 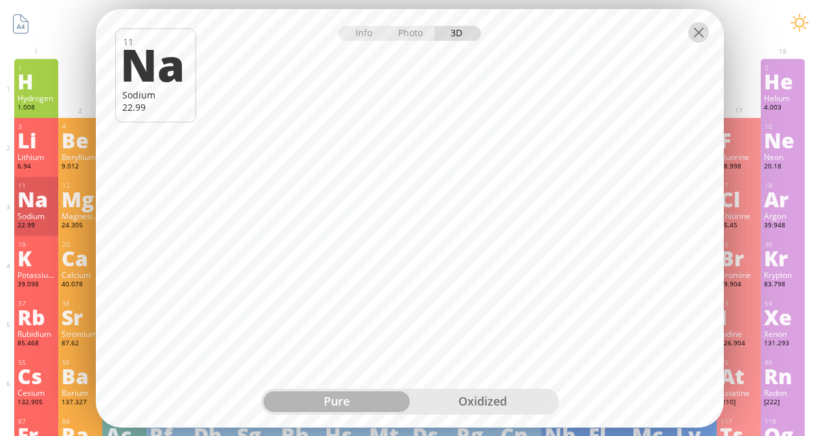 What do you see at coordinates (783, 185) in the screenshot?
I see `div: 18` at bounding box center [783, 185].